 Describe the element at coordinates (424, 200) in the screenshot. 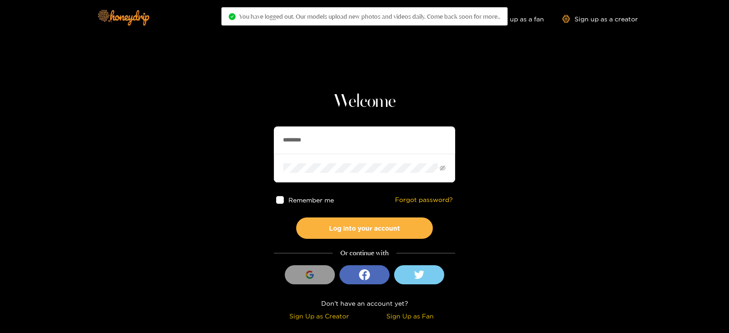

I see `a: Forgot password?` at that location.